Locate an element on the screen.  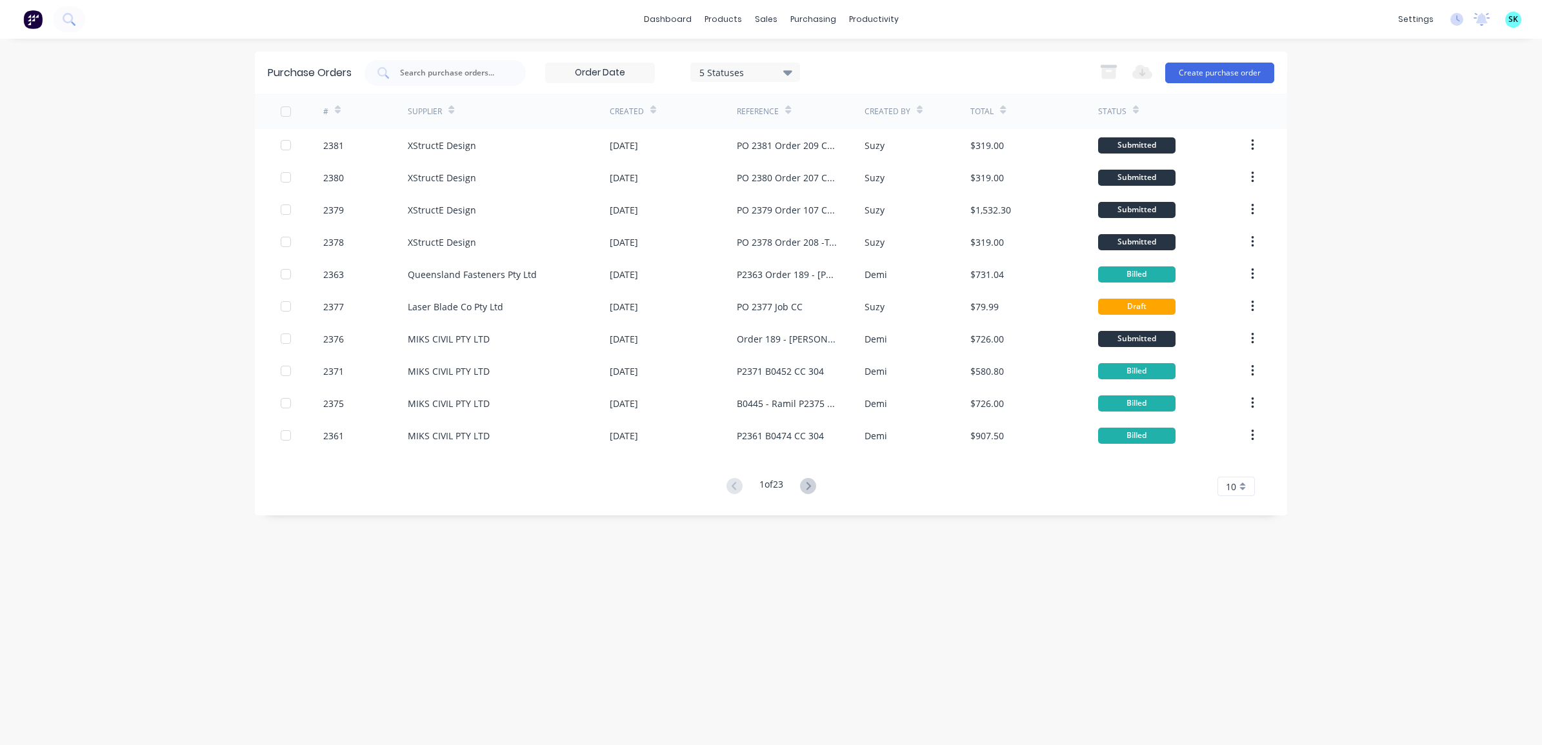
div: 2363 is located at coordinates (334, 274).